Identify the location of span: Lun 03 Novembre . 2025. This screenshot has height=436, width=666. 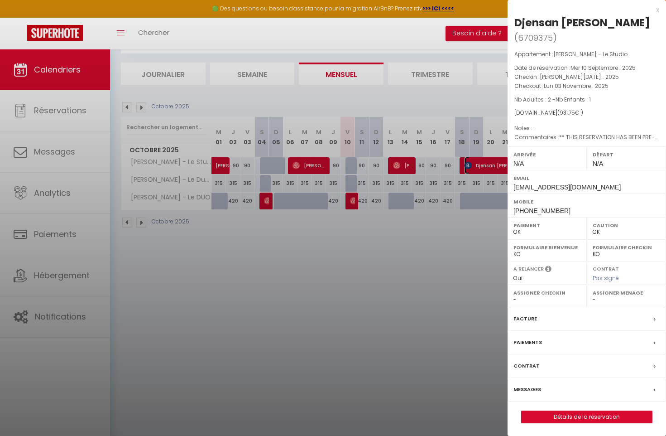
(576, 86).